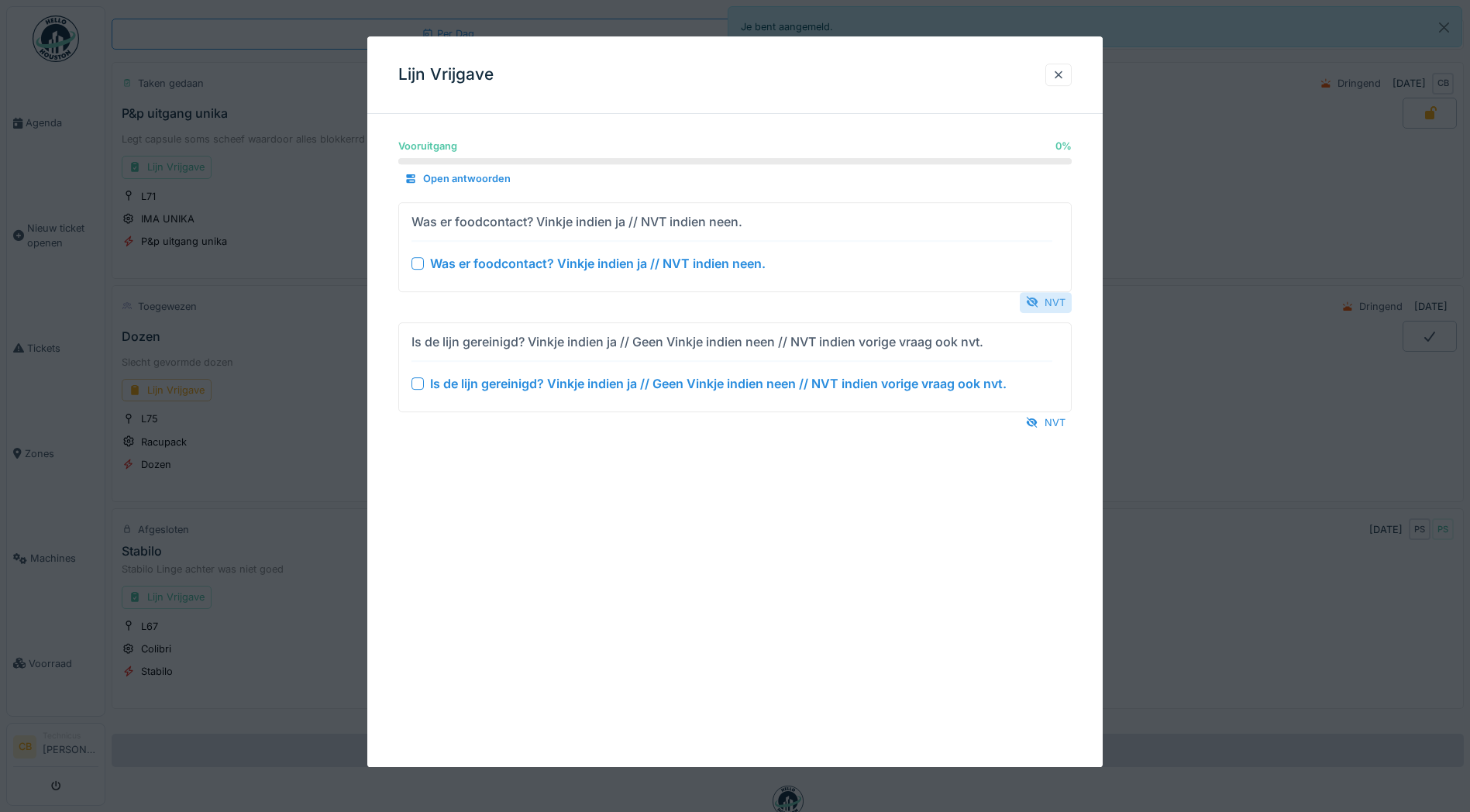 Image resolution: width=1470 pixels, height=812 pixels. Describe the element at coordinates (735, 367) in the screenshot. I see `summary: Is de lijn gereinigd? Vinkje indien ja // Geen Vinkje indien neen // NVT indien vorige vraag ook ...` at that location.